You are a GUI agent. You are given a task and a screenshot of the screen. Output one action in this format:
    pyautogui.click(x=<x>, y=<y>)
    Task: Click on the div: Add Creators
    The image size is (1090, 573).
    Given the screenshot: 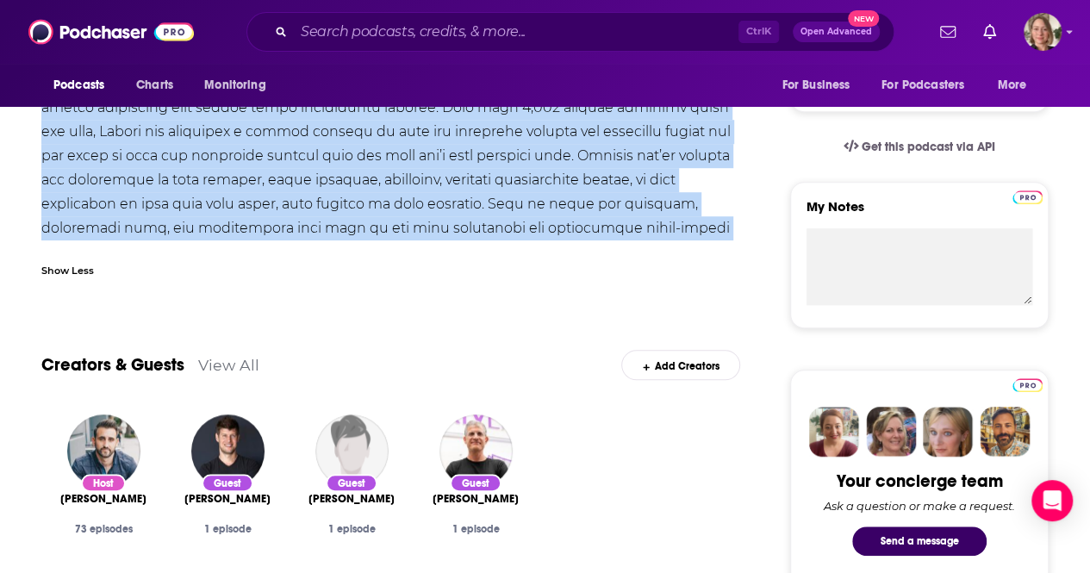 What is the action you would take?
    pyautogui.click(x=680, y=365)
    